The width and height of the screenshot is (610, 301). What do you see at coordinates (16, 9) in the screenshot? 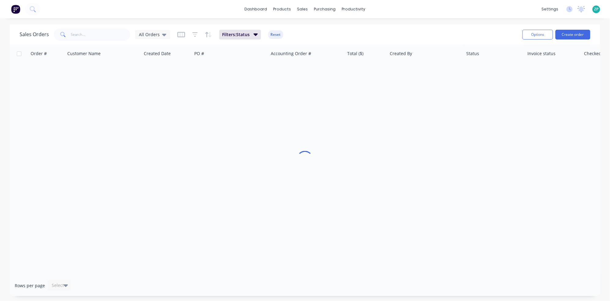
I see `img: Factory` at bounding box center [16, 9].